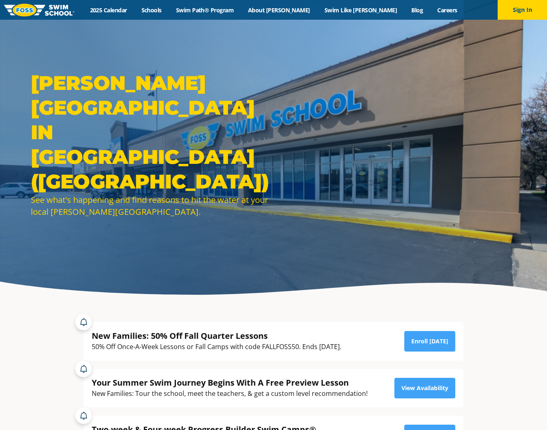  What do you see at coordinates (108, 10) in the screenshot?
I see `a: 2025 Calendar` at bounding box center [108, 10].